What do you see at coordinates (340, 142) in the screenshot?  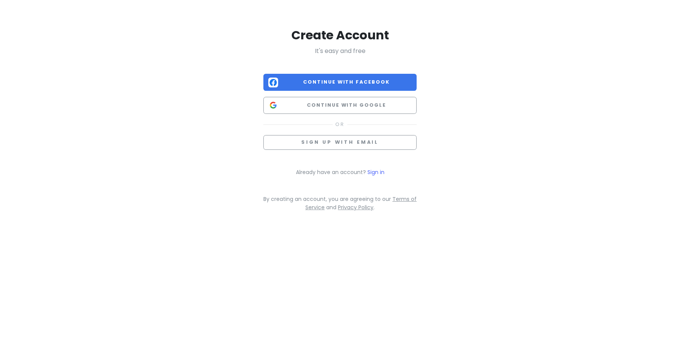 I see `span: Sign up with email` at bounding box center [340, 142].